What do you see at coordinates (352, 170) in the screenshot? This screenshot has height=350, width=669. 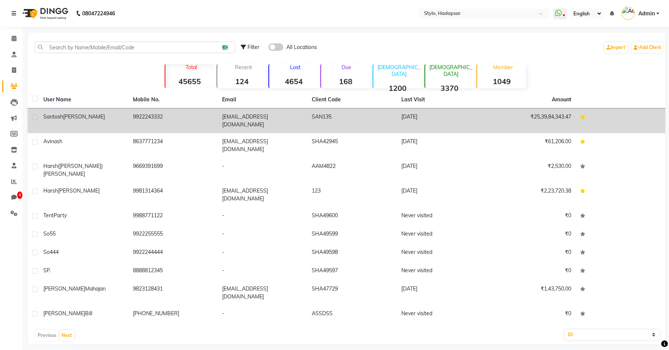 I see `td: AAM4822` at bounding box center [352, 170].